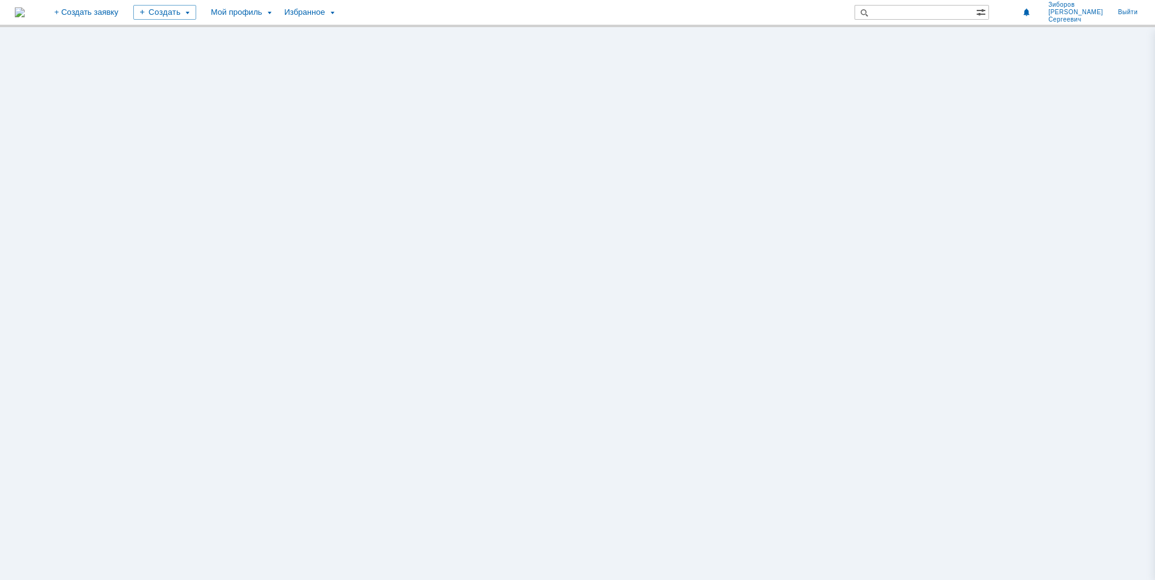  Describe the element at coordinates (1075, 5) in the screenshot. I see `span: Зиборов` at that location.